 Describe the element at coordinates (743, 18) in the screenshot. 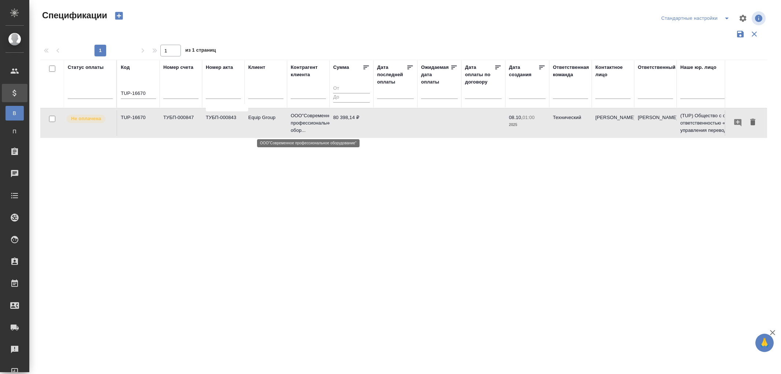

I see `span: Настроить таблицу` at that location.